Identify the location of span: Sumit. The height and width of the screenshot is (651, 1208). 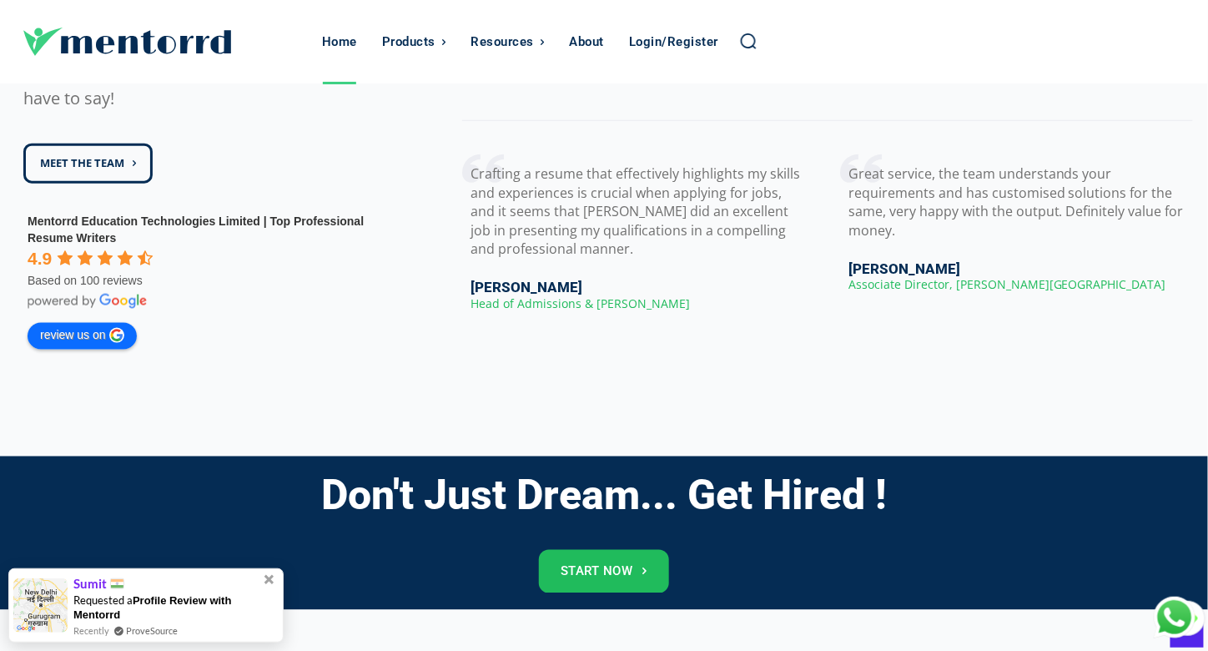
(98, 584).